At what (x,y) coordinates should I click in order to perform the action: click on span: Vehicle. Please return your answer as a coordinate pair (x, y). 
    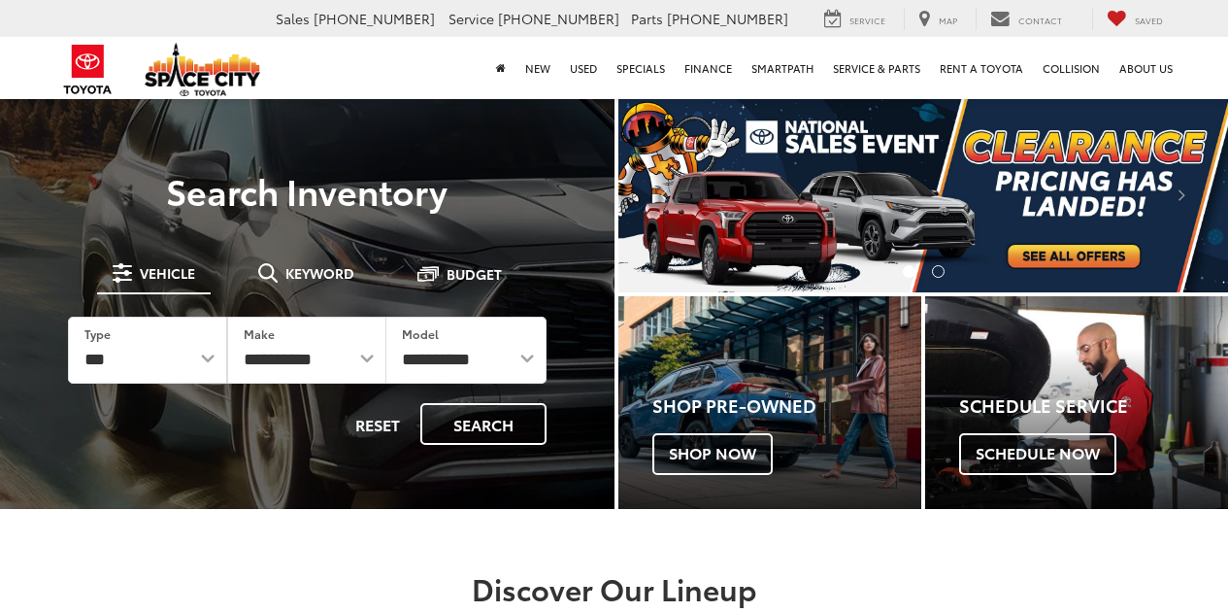
    Looking at the image, I should click on (167, 273).